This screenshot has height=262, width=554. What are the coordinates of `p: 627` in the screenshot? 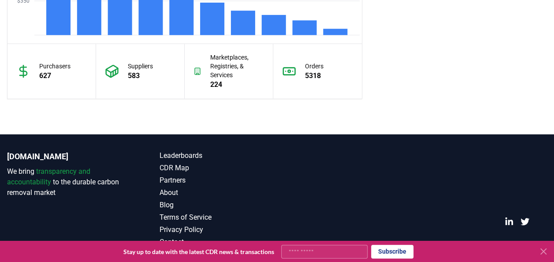 It's located at (55, 76).